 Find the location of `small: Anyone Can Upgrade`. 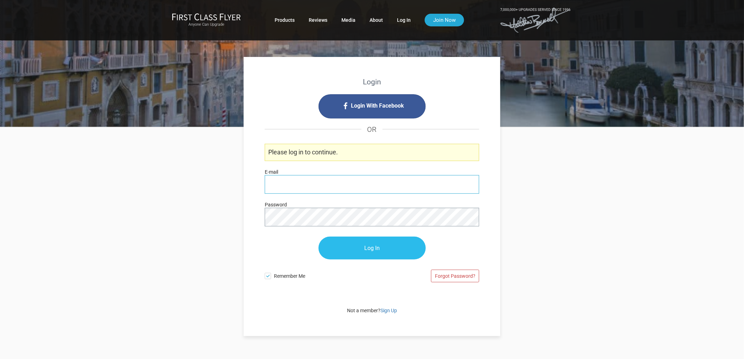

small: Anyone Can Upgrade is located at coordinates (206, 25).